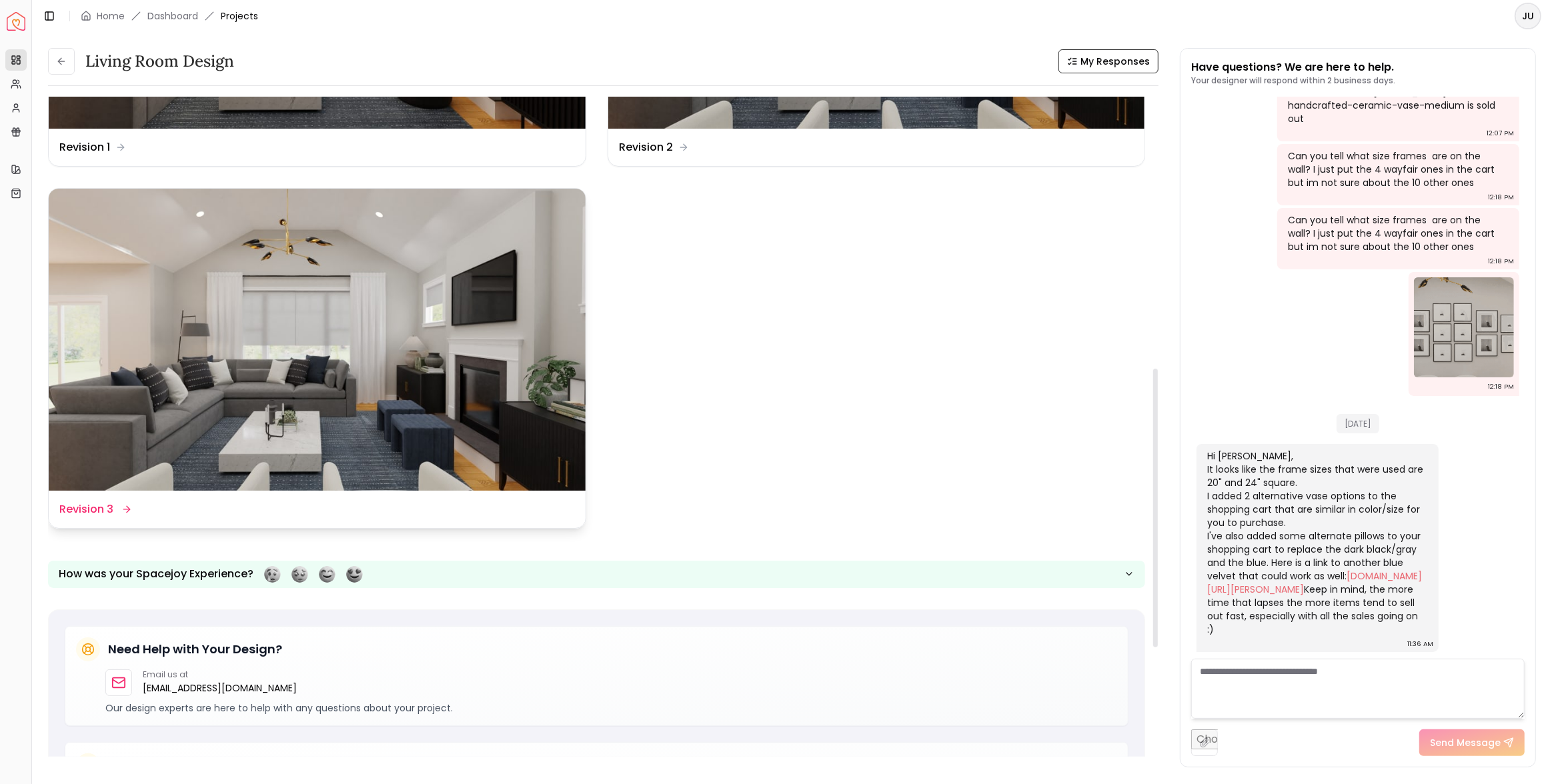  I want to click on img: Chat Image, so click(1464, 328).